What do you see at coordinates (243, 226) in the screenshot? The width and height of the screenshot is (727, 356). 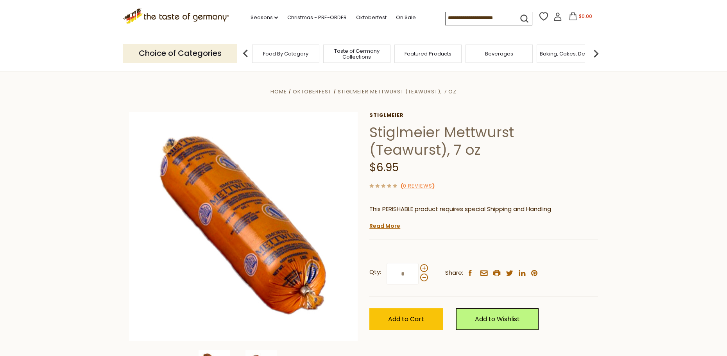 I see `img: Stiglmeier Mettwurst (Teawurst), 7 oz` at bounding box center [243, 226].